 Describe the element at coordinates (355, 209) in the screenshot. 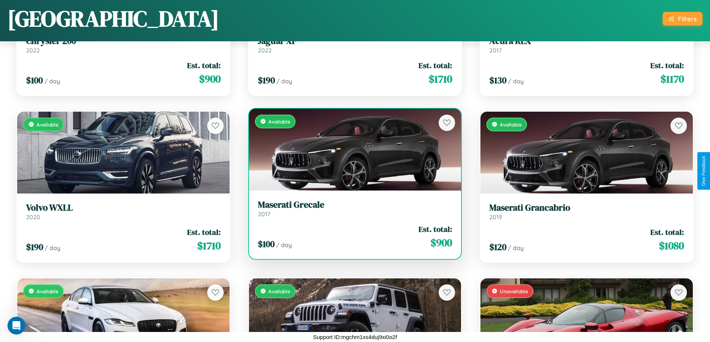

I see `a: Maserati Grecale2017` at that location.